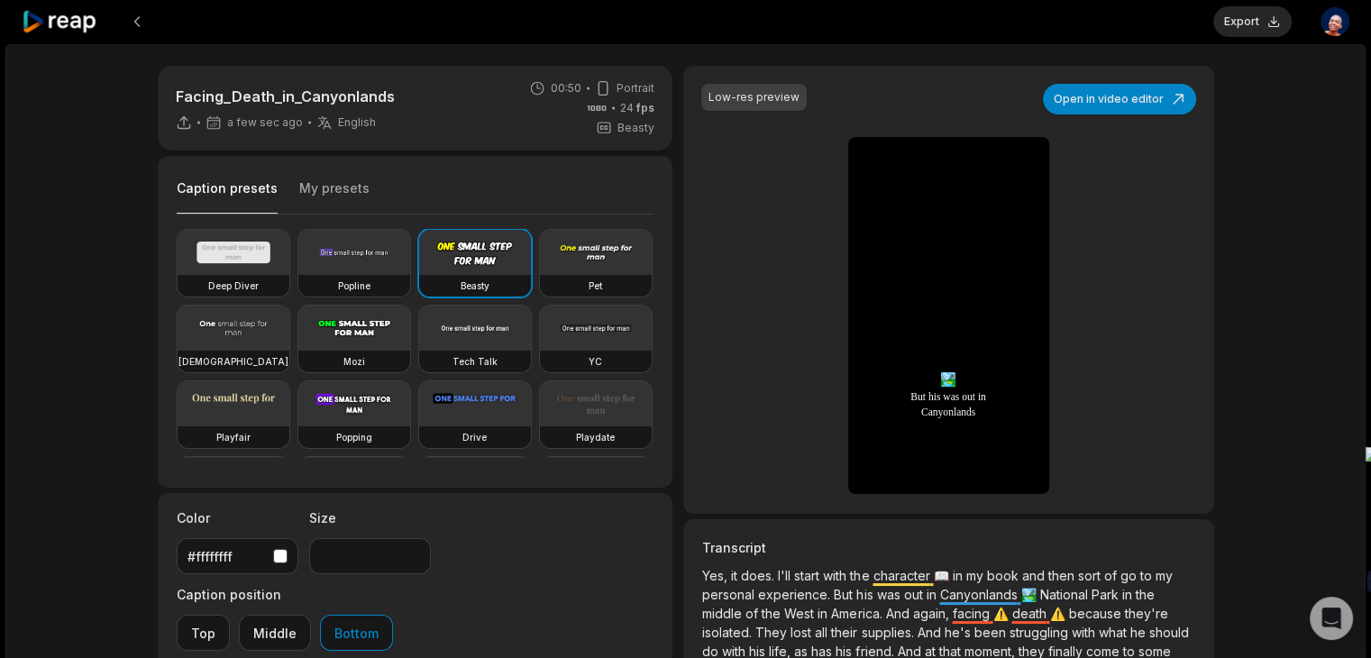  Describe the element at coordinates (474, 437) in the screenshot. I see `h3: Drive` at that location.